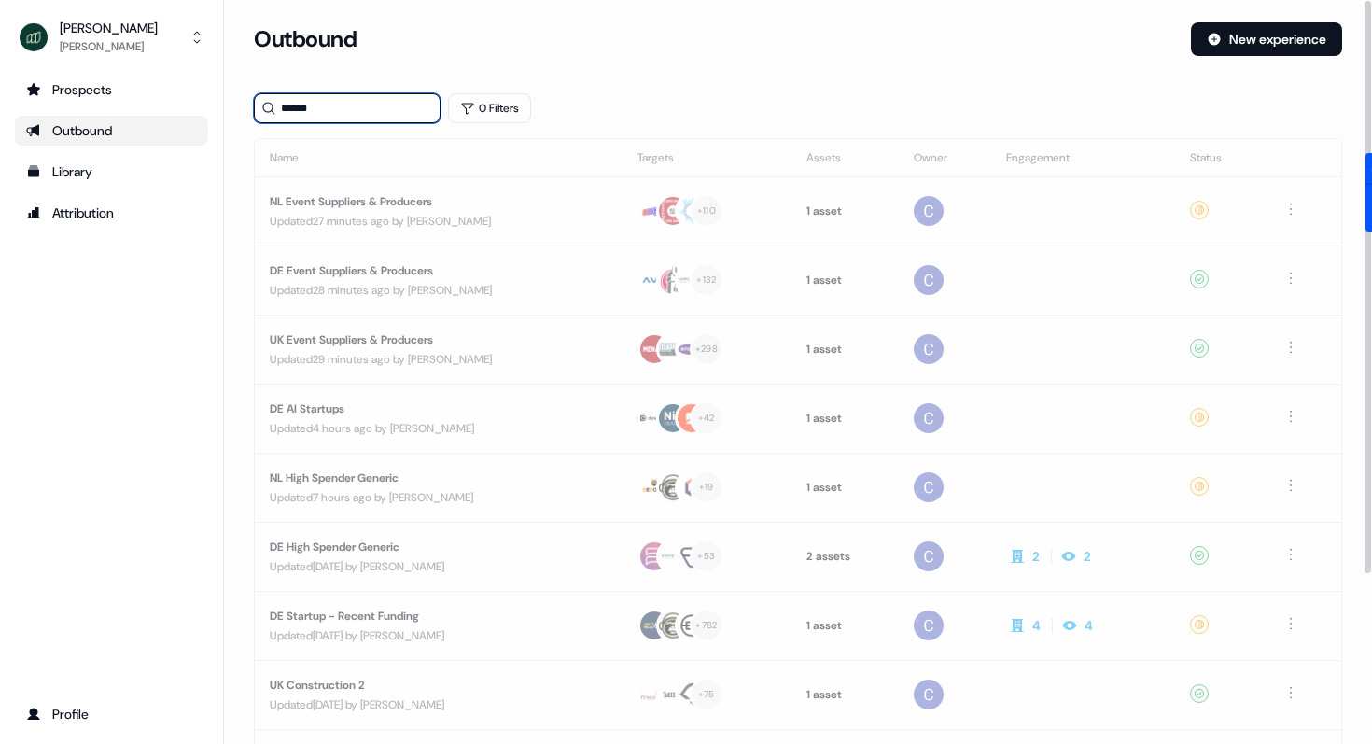  What do you see at coordinates (111, 131) in the screenshot?
I see `a: Go to outbound experience` at bounding box center [111, 131].